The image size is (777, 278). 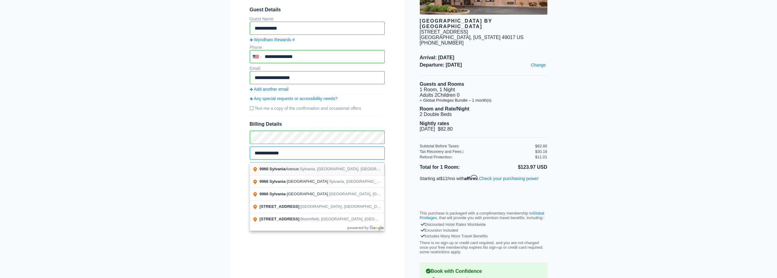 I want to click on span: US, so click(x=520, y=37).